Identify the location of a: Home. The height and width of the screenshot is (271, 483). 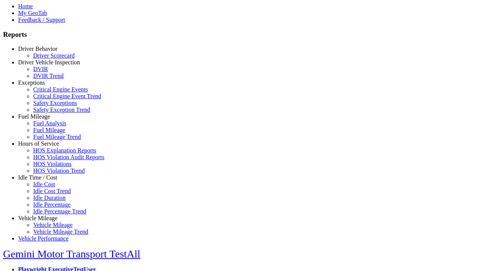
(25, 6).